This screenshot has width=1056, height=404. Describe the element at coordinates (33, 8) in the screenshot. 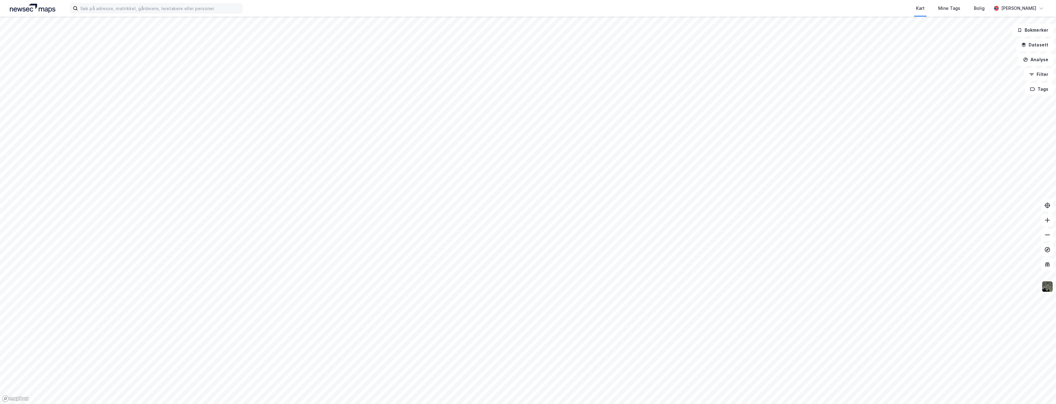

I see `img: logo.a4113a55bc3d86da70a041830d287a7e.svg` at that location.